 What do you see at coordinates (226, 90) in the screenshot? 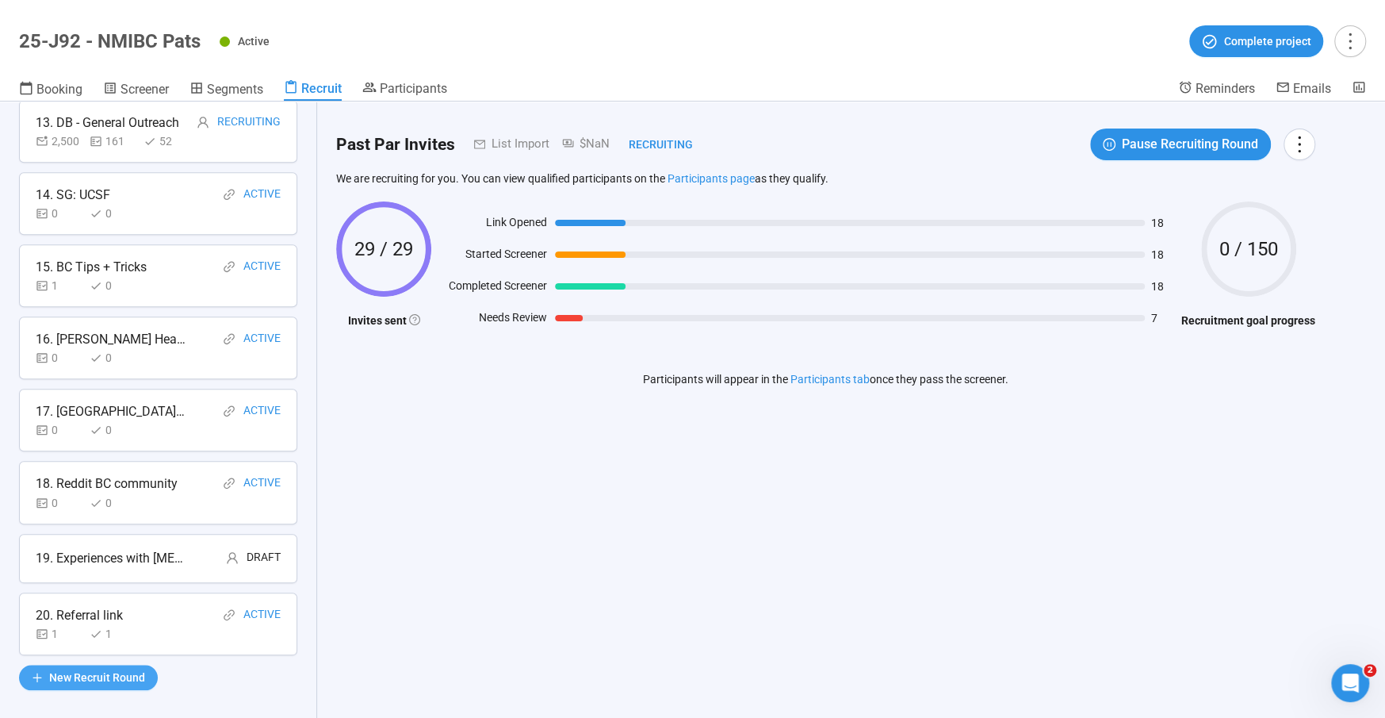
I see `a: Segments` at bounding box center [226, 90].